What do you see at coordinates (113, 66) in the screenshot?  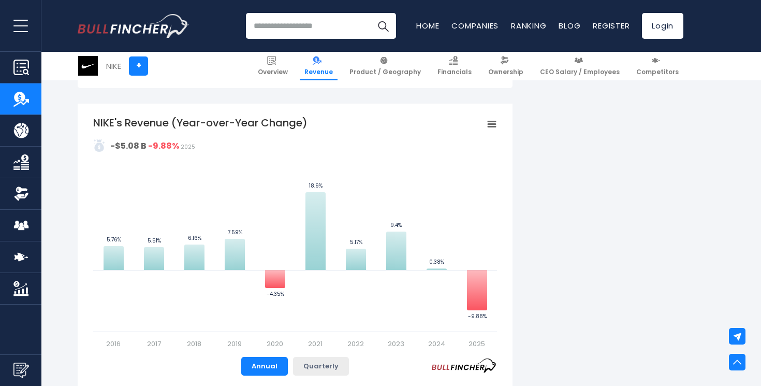 I see `div: NIKE` at bounding box center [113, 66].